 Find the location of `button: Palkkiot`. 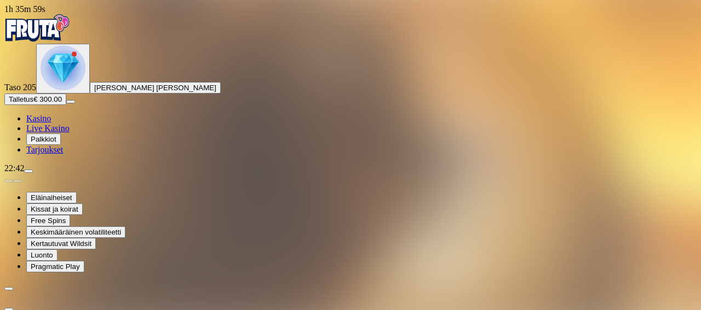

button: Palkkiot is located at coordinates (43, 139).